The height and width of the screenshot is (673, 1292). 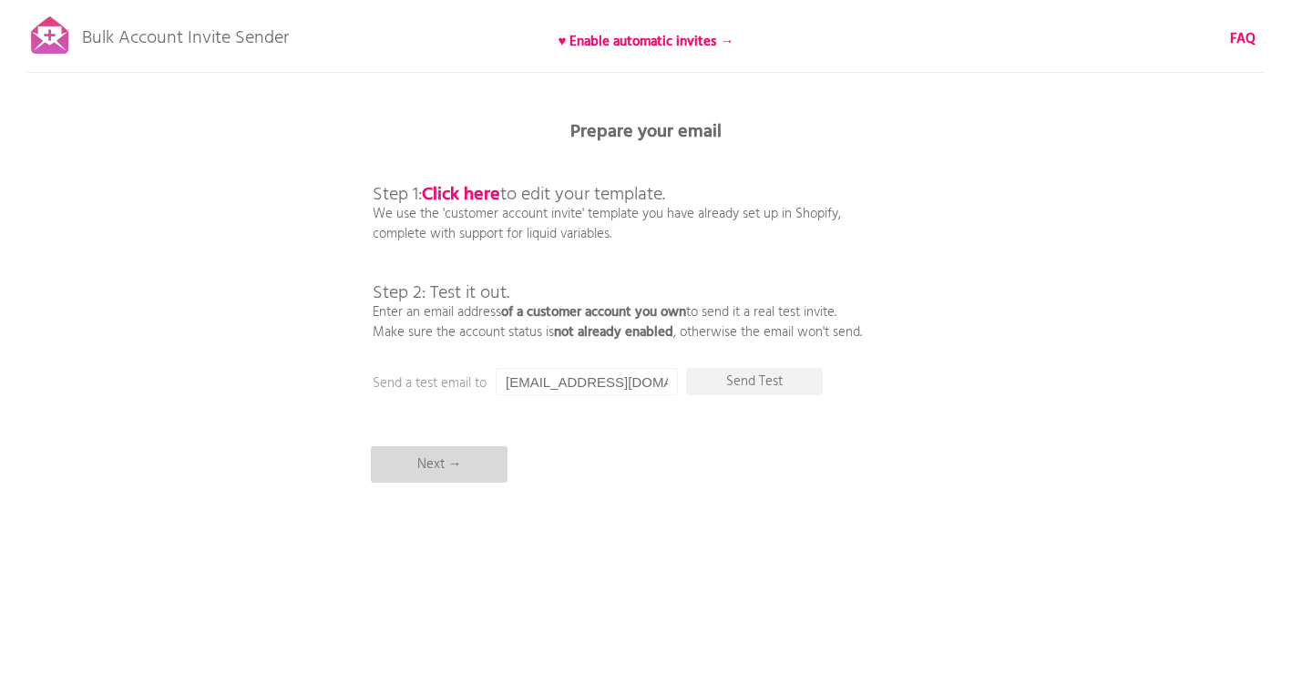 What do you see at coordinates (646, 42) in the screenshot?
I see `b: ♥ Enable automatic invites →` at bounding box center [646, 42].